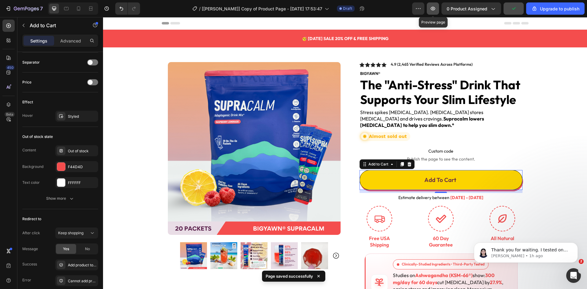 The height and width of the screenshot is (289, 587). What do you see at coordinates (19, 23) in the screenshot?
I see `img: Profile image for Alice` at bounding box center [19, 23].